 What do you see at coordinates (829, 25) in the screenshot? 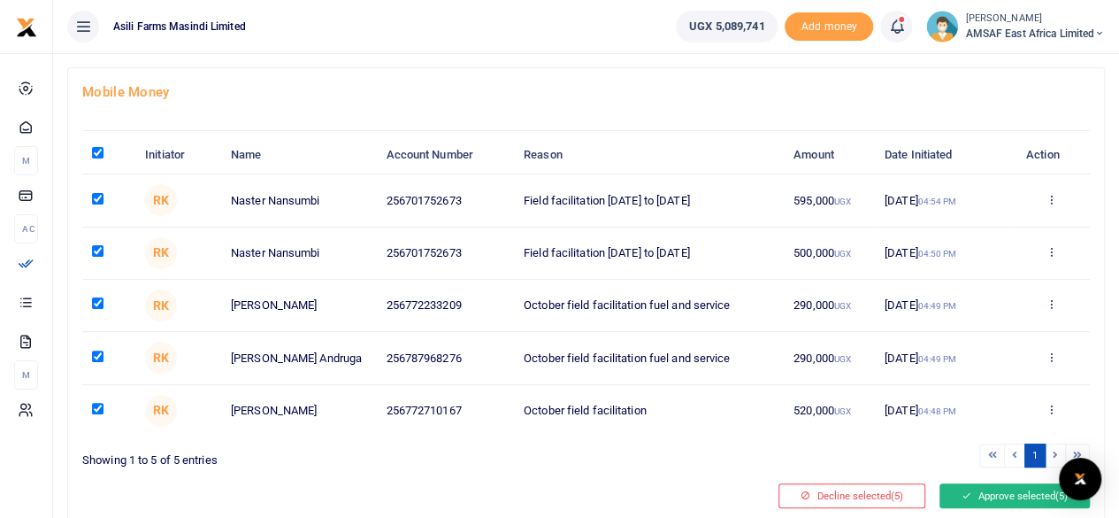
I see `a: Add money` at bounding box center [829, 25].